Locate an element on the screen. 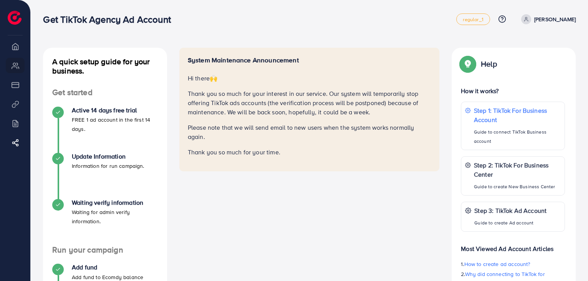 This screenshot has width=588, height=281. h3: Get TikTok Agency Ad Account is located at coordinates (110, 19).